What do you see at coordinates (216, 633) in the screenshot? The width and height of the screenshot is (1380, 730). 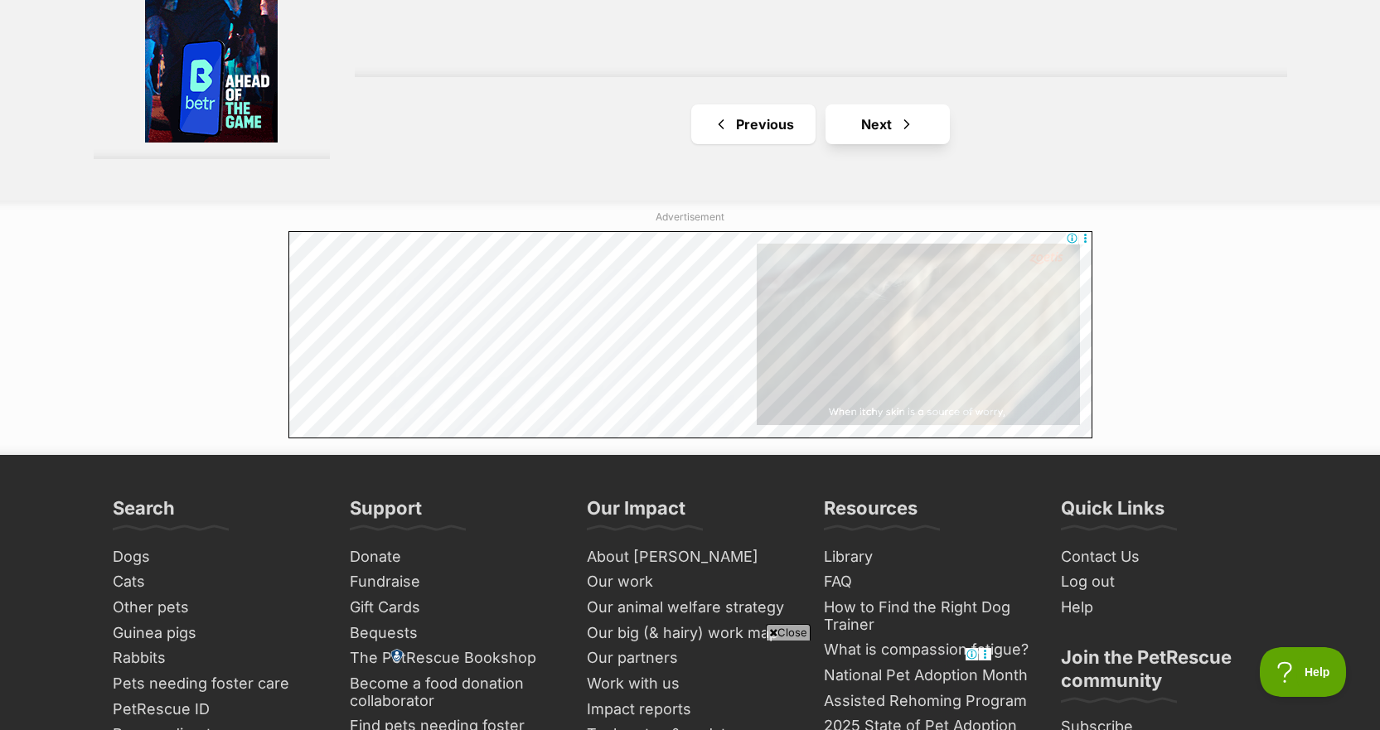 I see `a: Guinea pigs` at bounding box center [216, 633].